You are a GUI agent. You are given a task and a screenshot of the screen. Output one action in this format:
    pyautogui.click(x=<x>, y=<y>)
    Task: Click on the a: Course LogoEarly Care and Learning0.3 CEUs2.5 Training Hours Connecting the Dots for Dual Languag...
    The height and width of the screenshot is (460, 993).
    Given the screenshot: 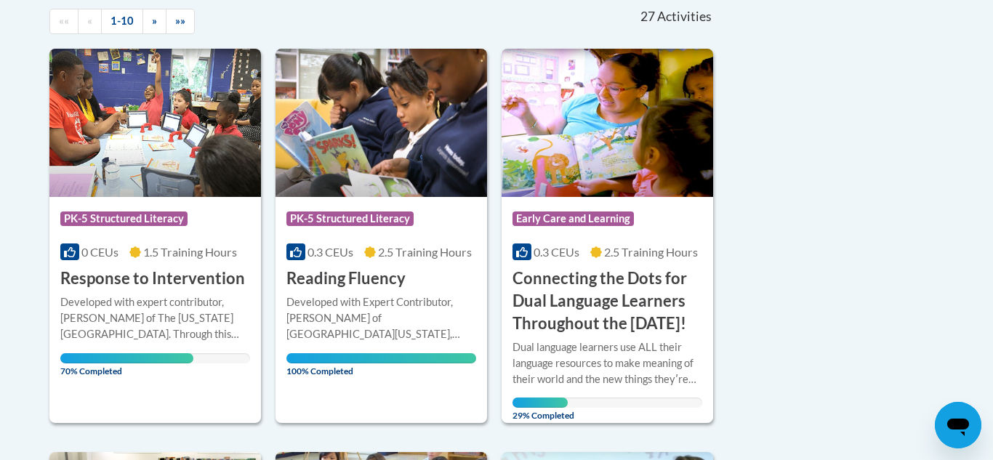 What is the action you would take?
    pyautogui.click(x=607, y=235)
    